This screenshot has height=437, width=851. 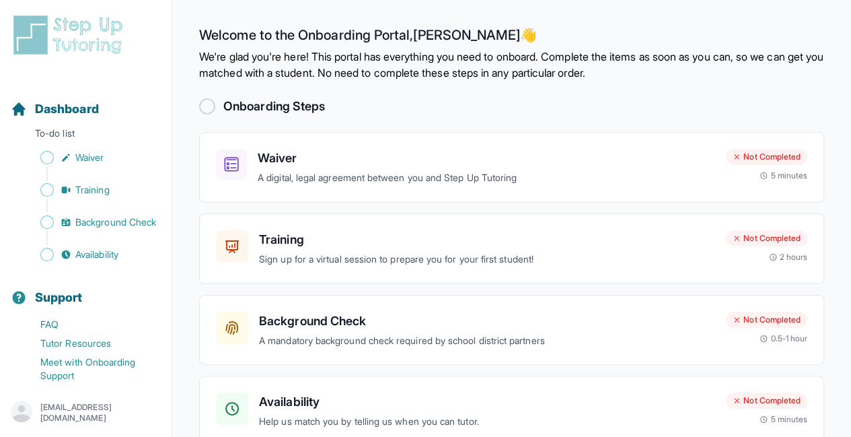 What do you see at coordinates (487, 259) in the screenshot?
I see `p: Sign up for a virtual session to prepare you for your first student!` at bounding box center [487, 259].